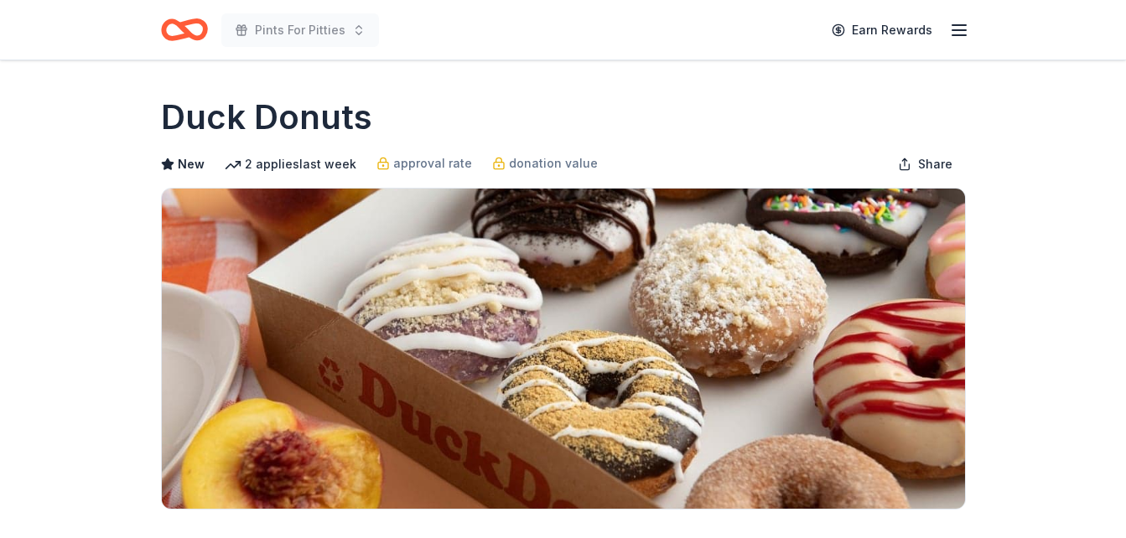 The width and height of the screenshot is (1126, 538). Describe the element at coordinates (191, 164) in the screenshot. I see `span: New` at that location.